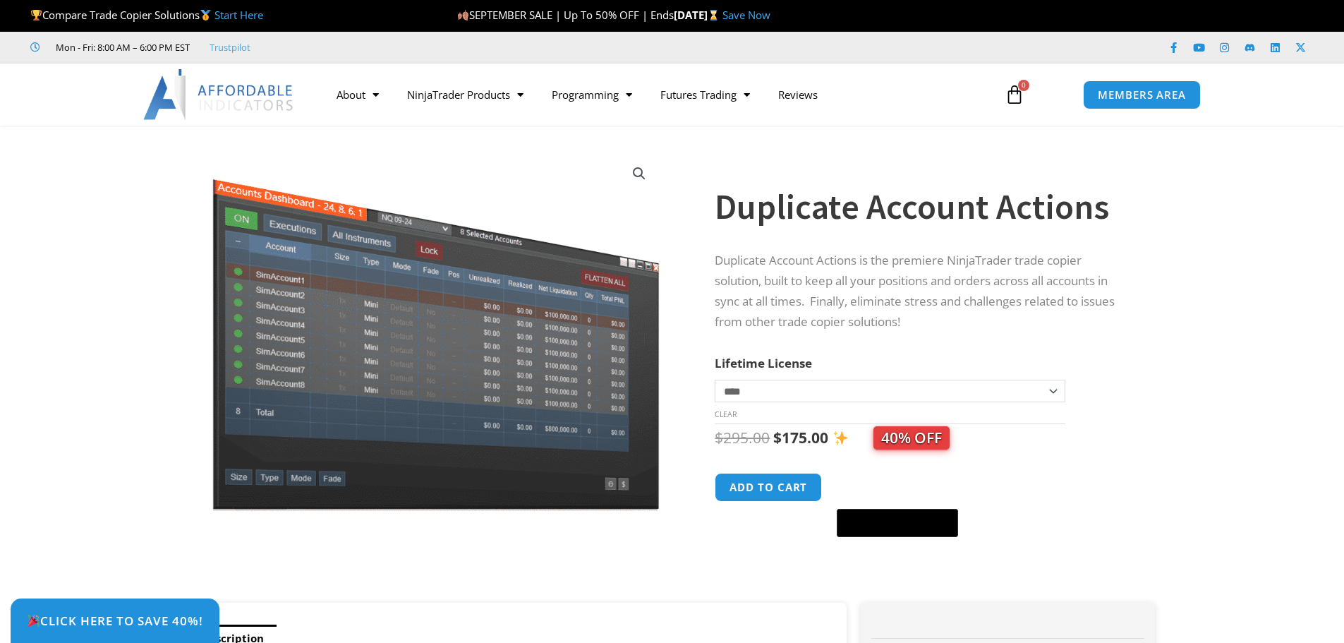 Image resolution: width=1344 pixels, height=643 pixels. Describe the element at coordinates (921, 291) in the screenshot. I see `p: Duplicate Account Actions is the premiere NinjaTrader trade copier solution, built to keep all yo...` at that location.